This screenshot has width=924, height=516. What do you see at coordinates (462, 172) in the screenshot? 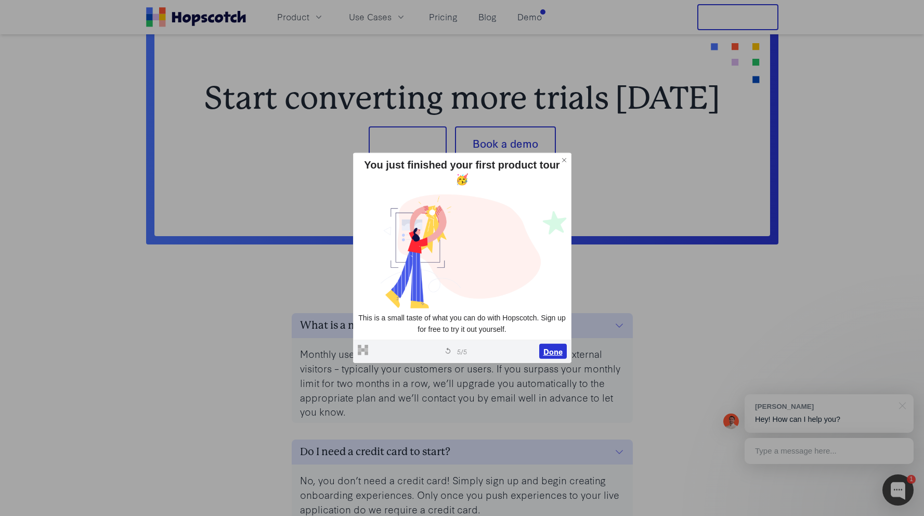
I see `div: You just finished your first product tour 🥳` at bounding box center [462, 172].